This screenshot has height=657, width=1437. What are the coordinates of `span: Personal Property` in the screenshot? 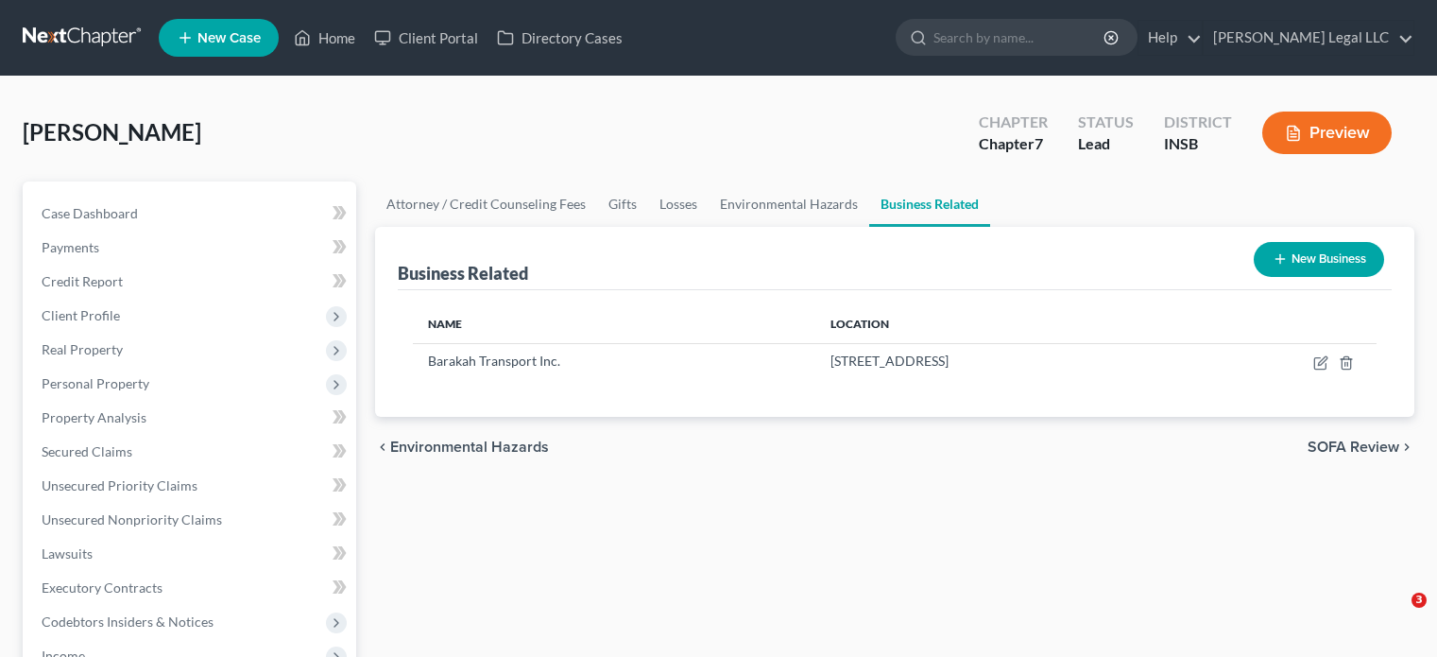 It's located at (95, 383).